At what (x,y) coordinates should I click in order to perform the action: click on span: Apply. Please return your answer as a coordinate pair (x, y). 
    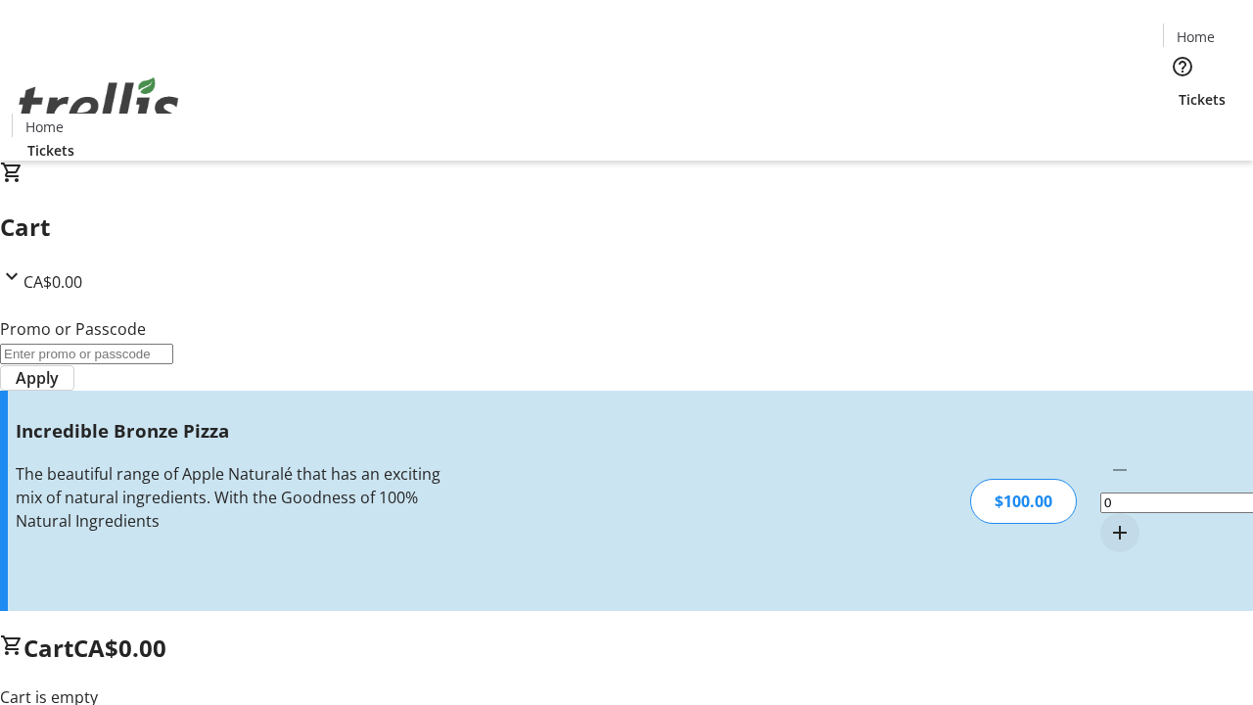
    Looking at the image, I should click on (37, 378).